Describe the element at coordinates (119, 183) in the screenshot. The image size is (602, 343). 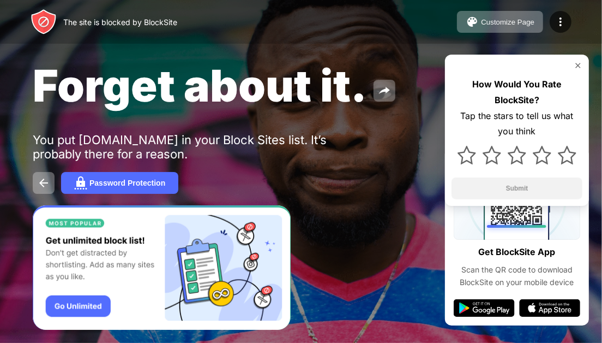
I see `button: Password Protection` at that location.